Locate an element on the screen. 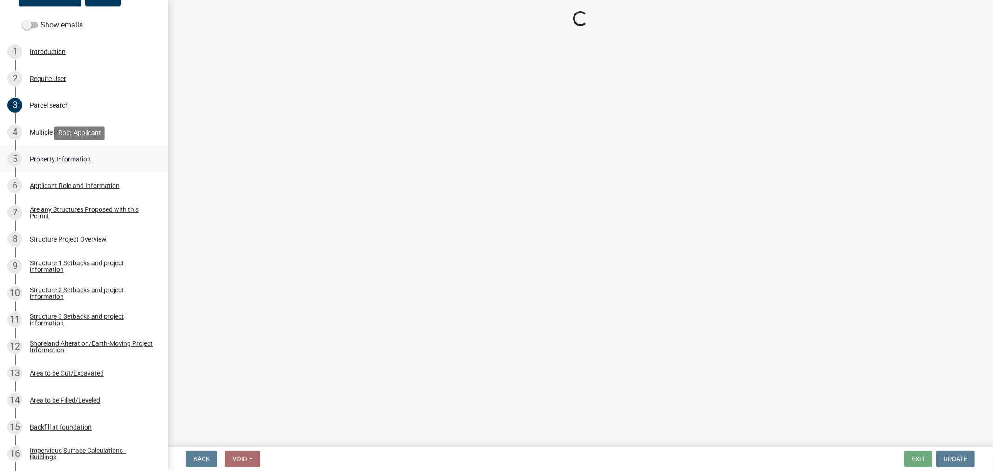  button: Void is located at coordinates (242, 459).